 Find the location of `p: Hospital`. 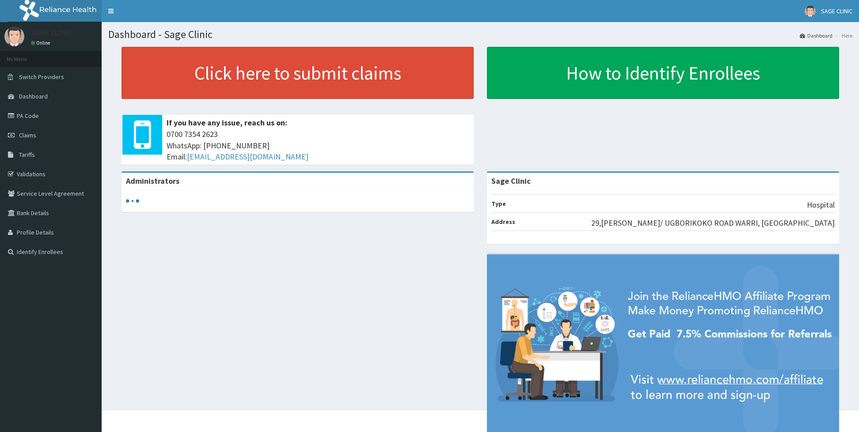

p: Hospital is located at coordinates (821, 205).